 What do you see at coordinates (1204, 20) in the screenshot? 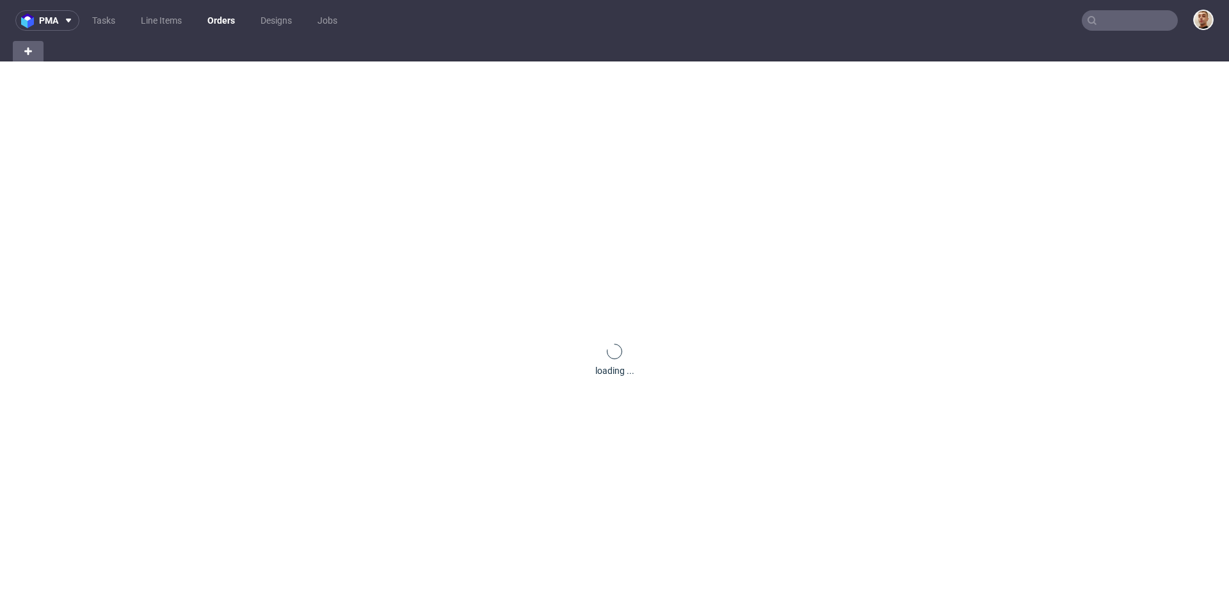
I see `img: Bartłomiej Leśniczuk` at bounding box center [1204, 20].